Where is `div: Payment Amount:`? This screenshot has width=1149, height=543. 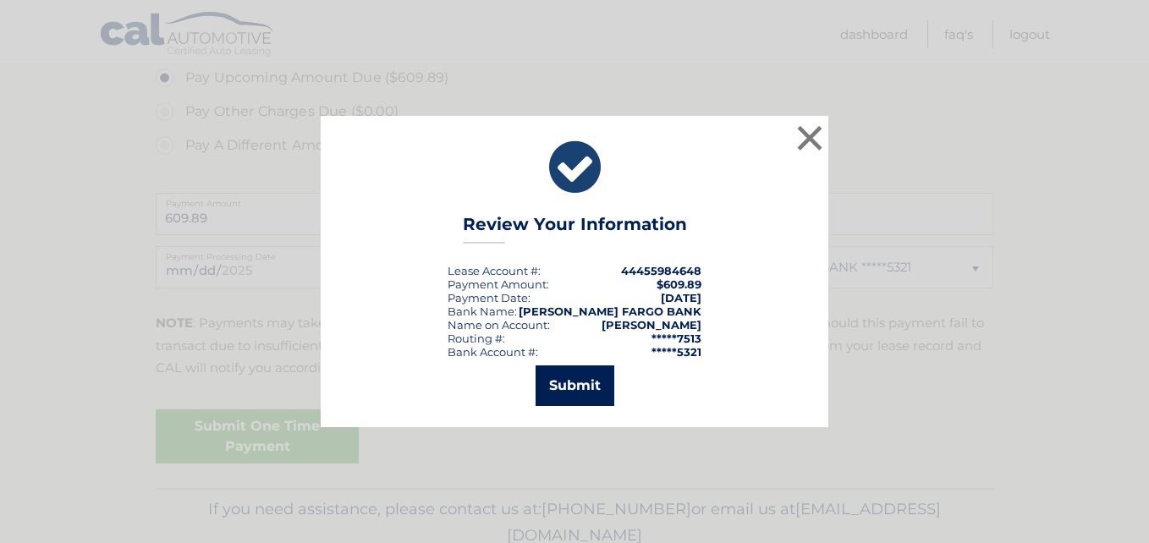
div: Payment Amount: is located at coordinates (498, 284).